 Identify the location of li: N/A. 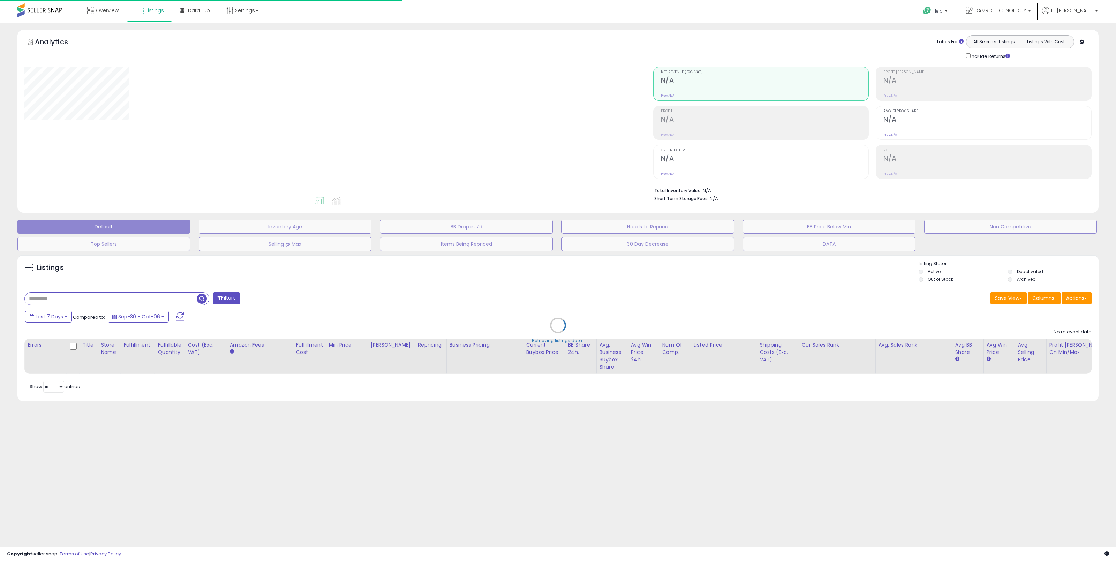
(870, 190).